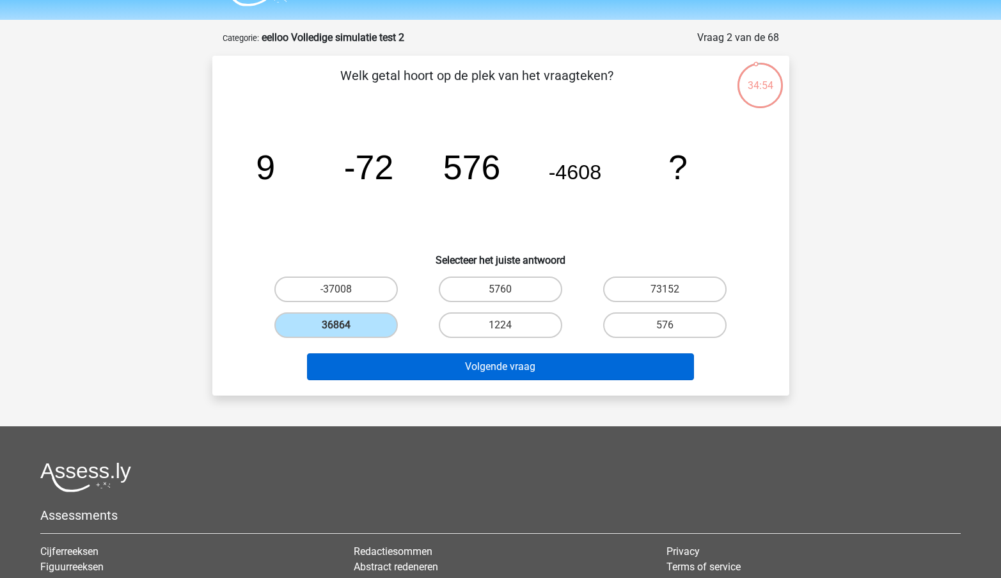 The image size is (1001, 578). I want to click on label: 36864, so click(336, 325).